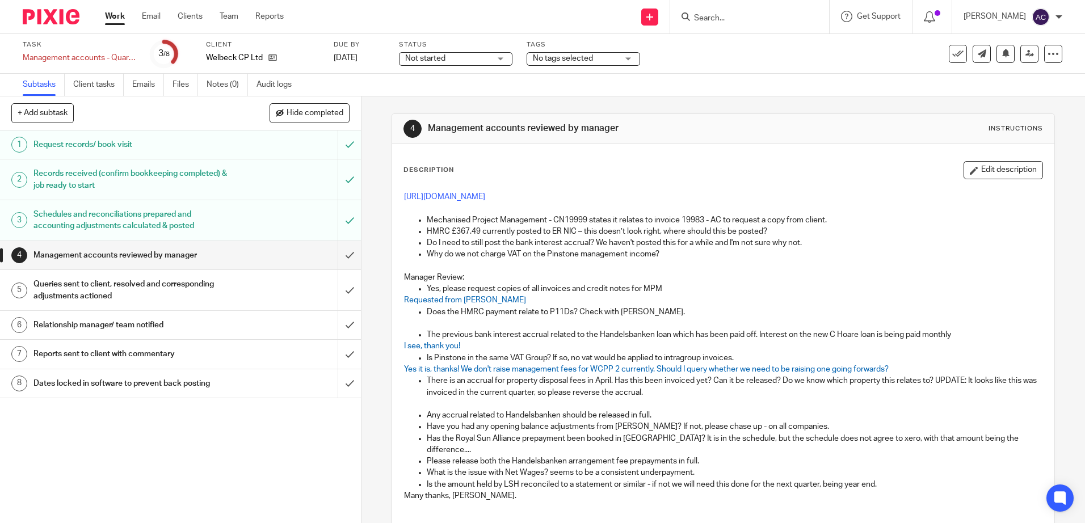 Image resolution: width=1085 pixels, height=523 pixels. What do you see at coordinates (735, 254) in the screenshot?
I see `p: Why do we not charge VAT on the Pinstone management income?` at bounding box center [735, 254].